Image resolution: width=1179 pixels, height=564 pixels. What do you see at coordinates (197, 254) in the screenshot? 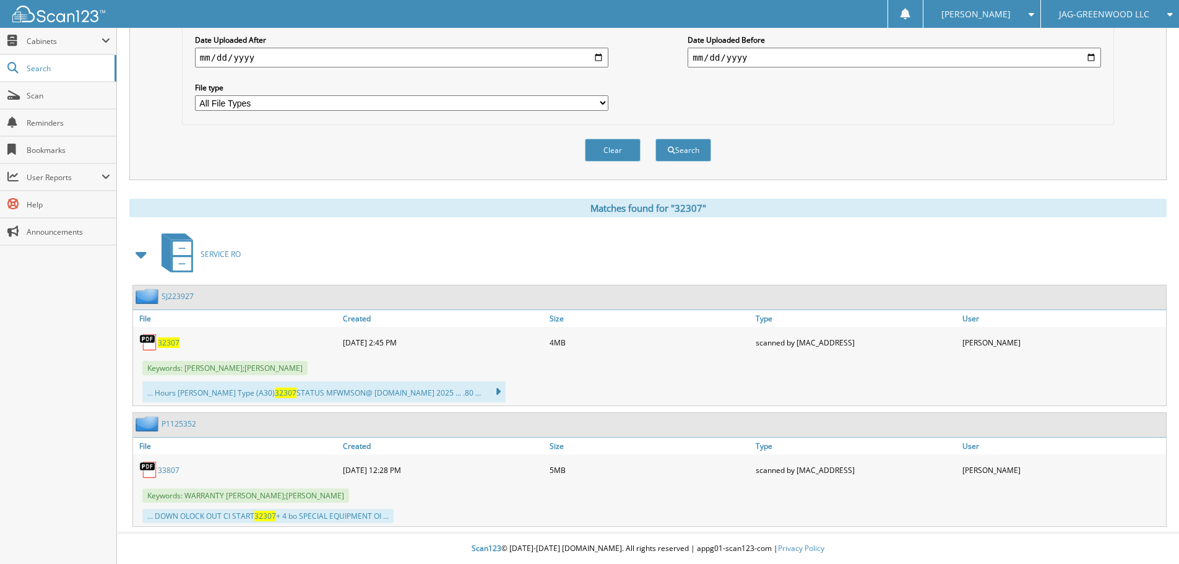
I see `a: SERVICE RO` at bounding box center [197, 254].